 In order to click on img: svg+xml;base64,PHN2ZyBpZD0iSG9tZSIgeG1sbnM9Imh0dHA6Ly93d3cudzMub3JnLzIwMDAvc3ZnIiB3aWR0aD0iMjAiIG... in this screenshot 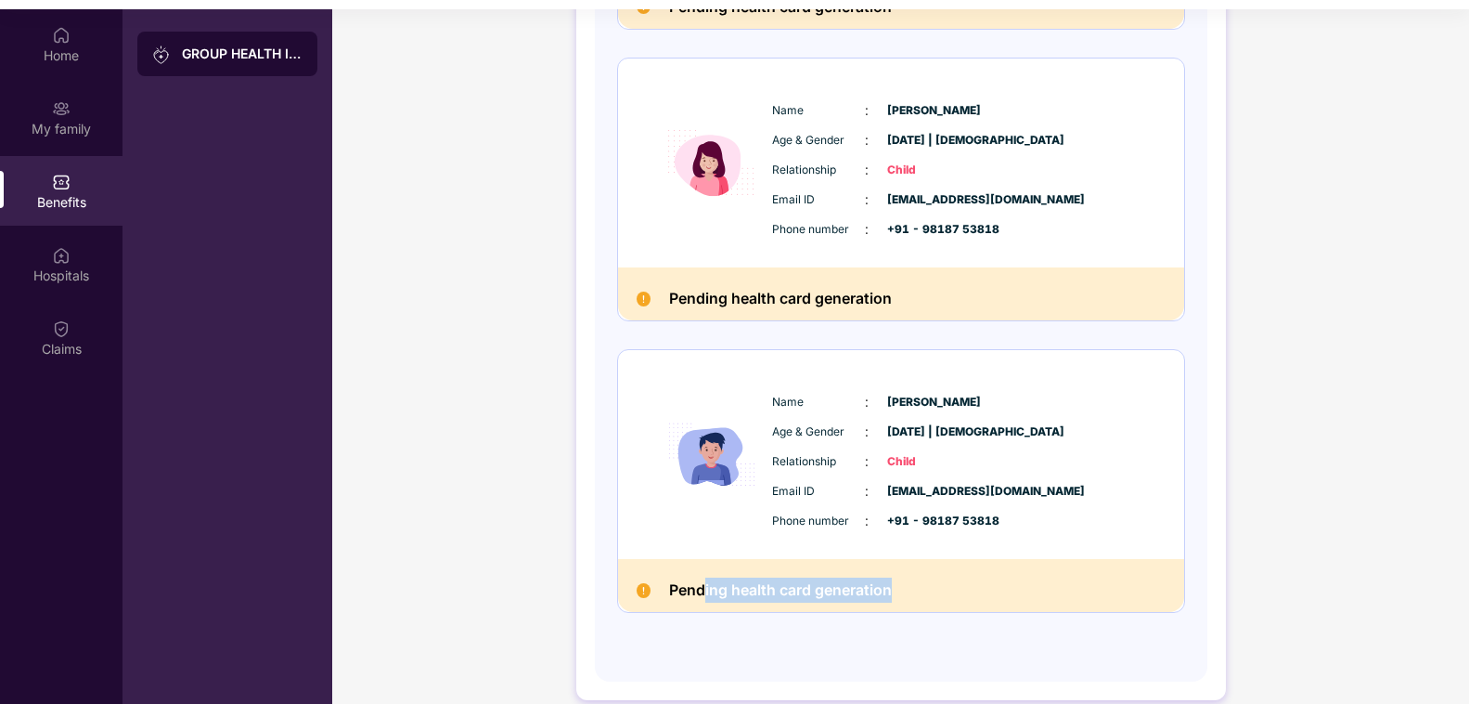, I will do `click(61, 35)`.